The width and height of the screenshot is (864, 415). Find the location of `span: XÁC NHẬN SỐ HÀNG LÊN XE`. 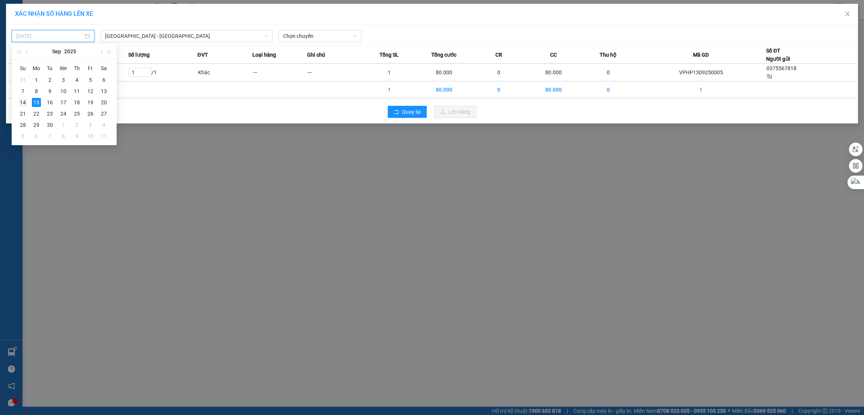

span: XÁC NHẬN SỐ HÀNG LÊN XE is located at coordinates (54, 14).